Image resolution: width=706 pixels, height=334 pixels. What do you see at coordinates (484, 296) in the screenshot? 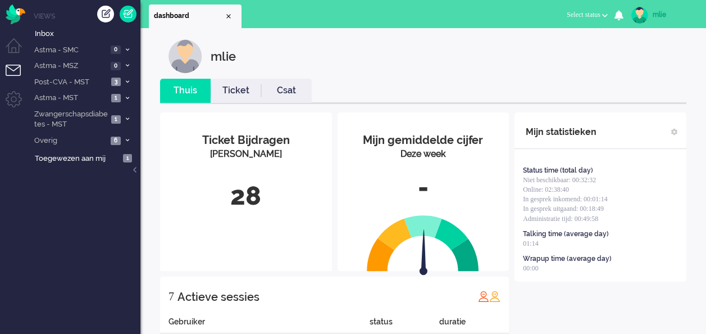
I see `img: profile_red.svg` at bounding box center [484, 296].